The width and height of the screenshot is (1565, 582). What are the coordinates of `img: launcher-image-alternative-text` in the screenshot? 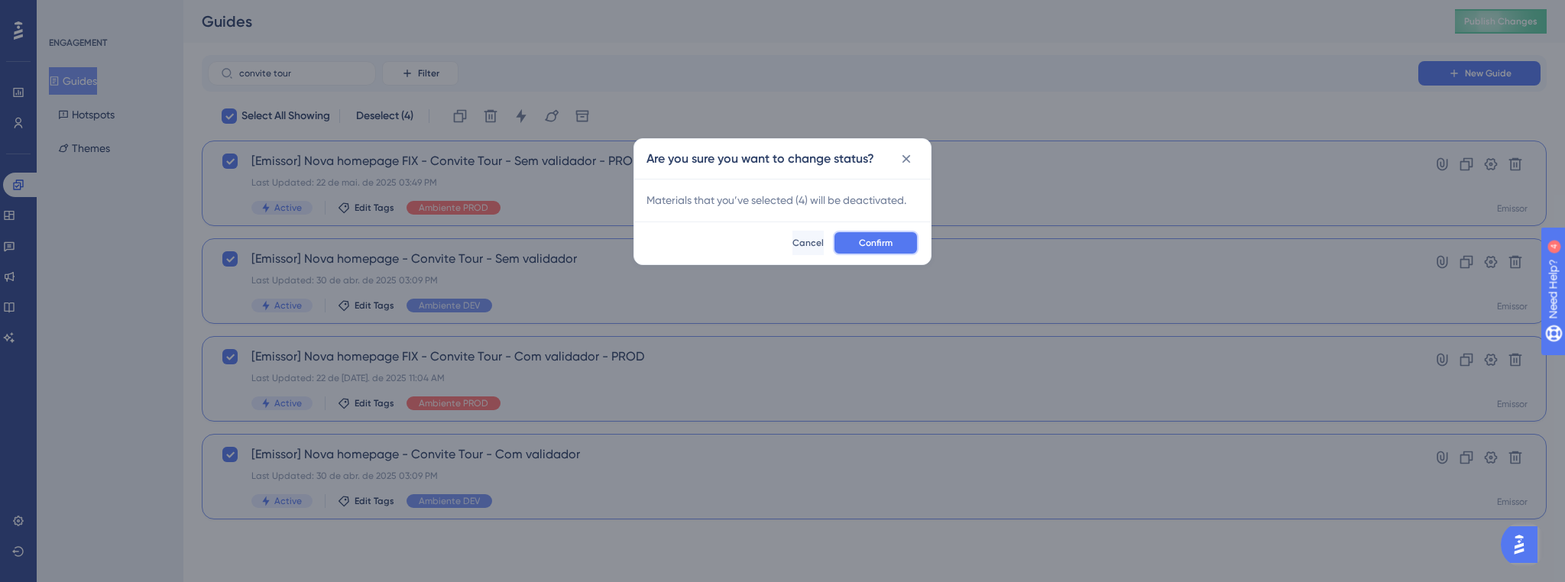 It's located at (18, 23).